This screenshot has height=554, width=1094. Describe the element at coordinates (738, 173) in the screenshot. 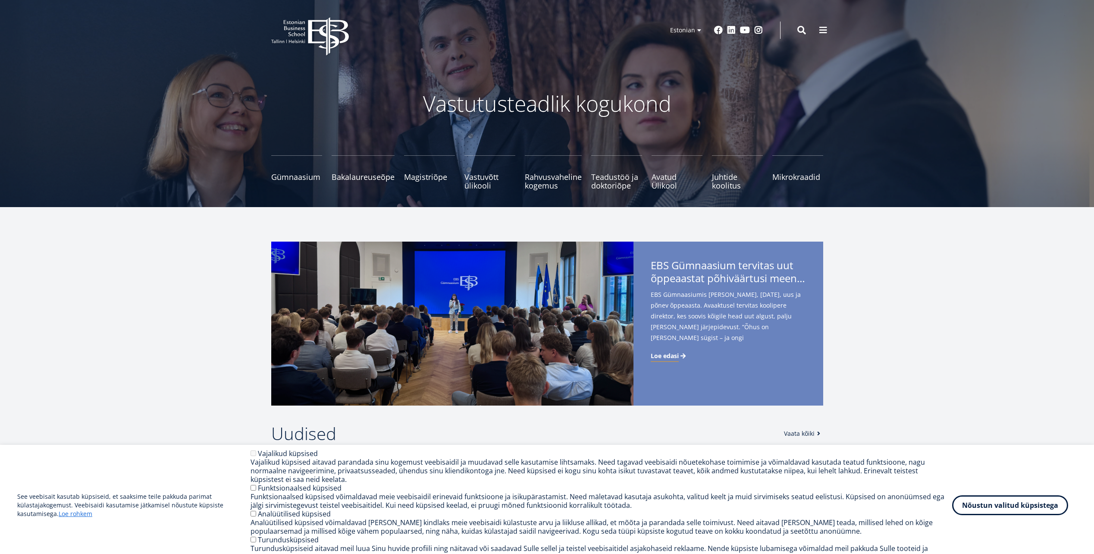

I see `a: Juhtide koolitus` at that location.